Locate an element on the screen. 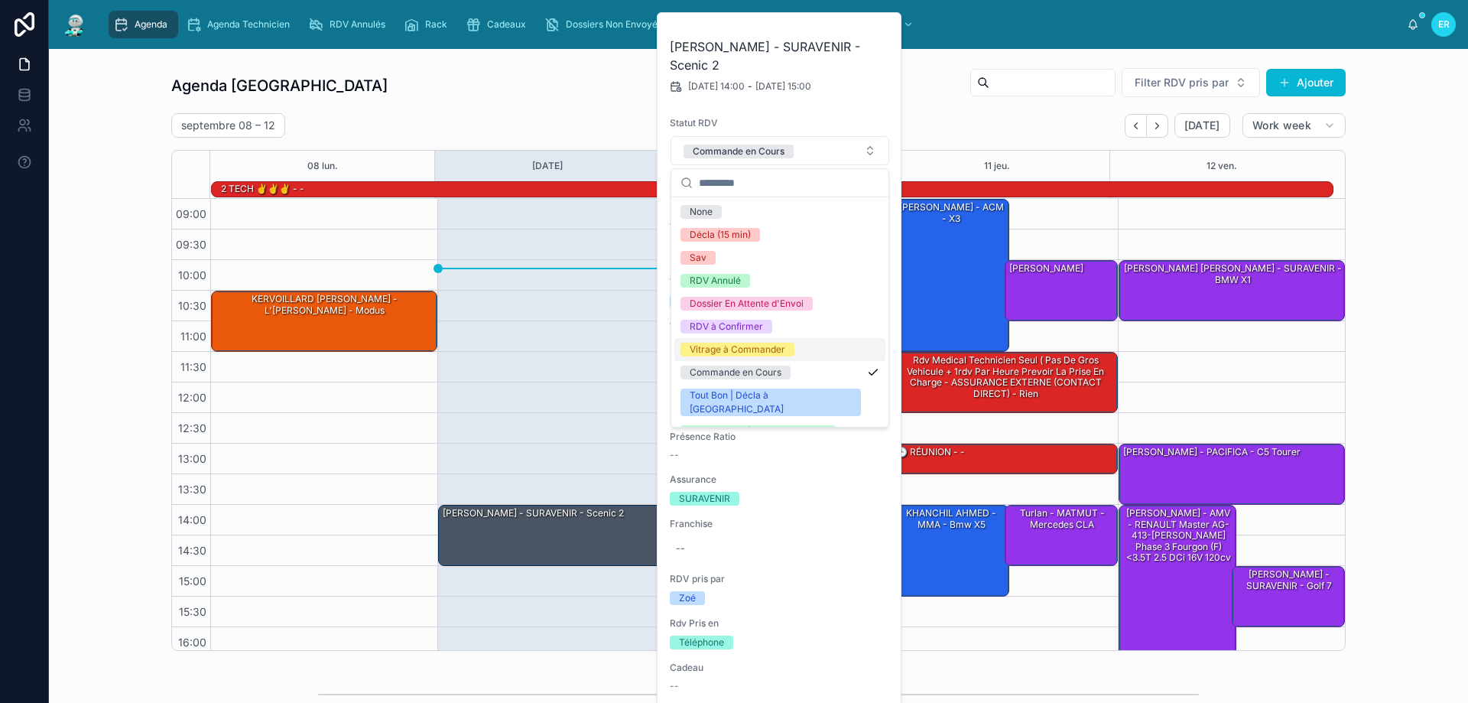  span: Filter RDV pris par is located at coordinates (1181, 83).